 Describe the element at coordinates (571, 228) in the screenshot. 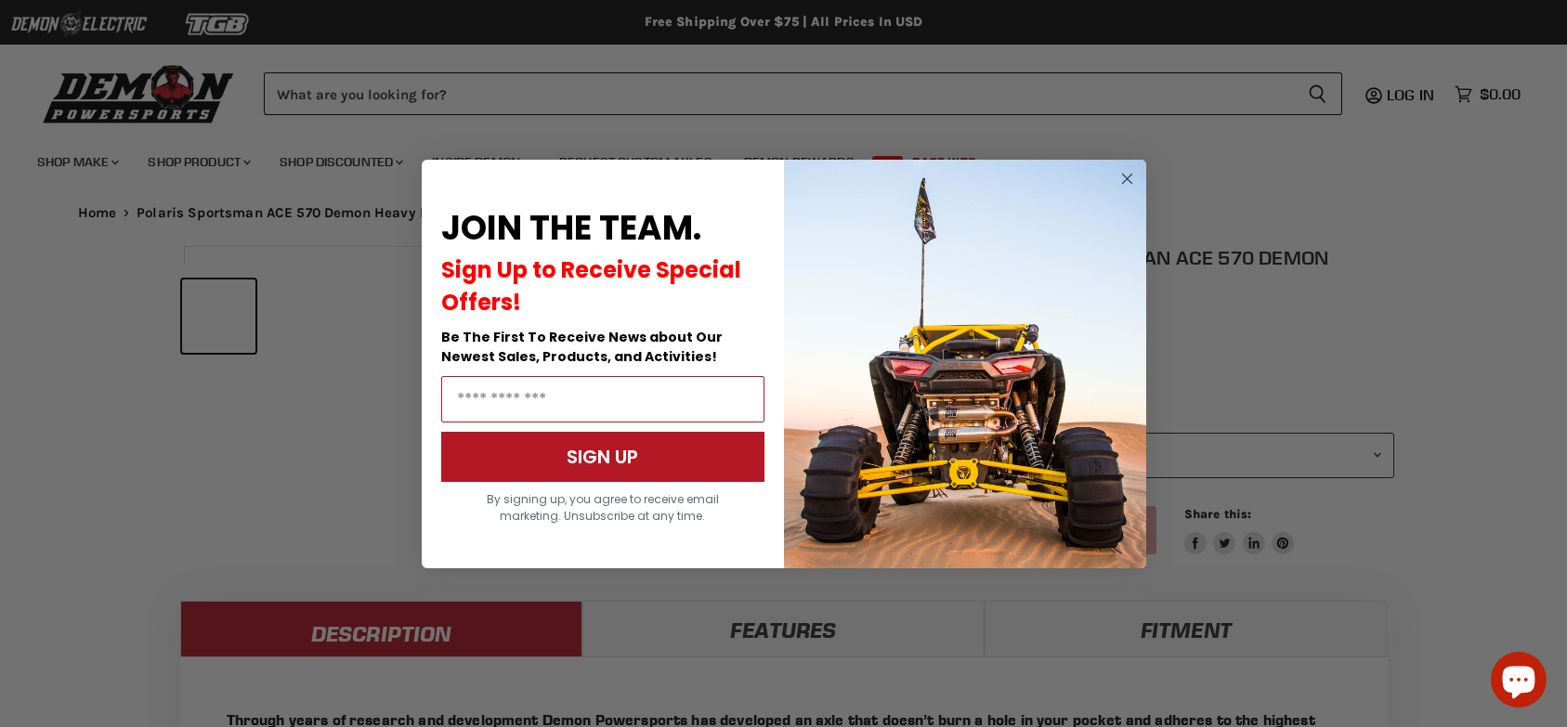

I see `span: JOIN THE TEAM.` at that location.